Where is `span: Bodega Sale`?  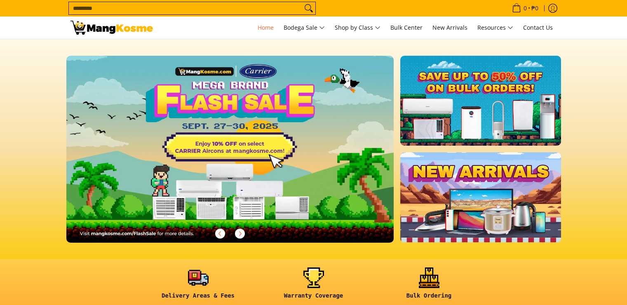 span: Bodega Sale is located at coordinates (304, 28).